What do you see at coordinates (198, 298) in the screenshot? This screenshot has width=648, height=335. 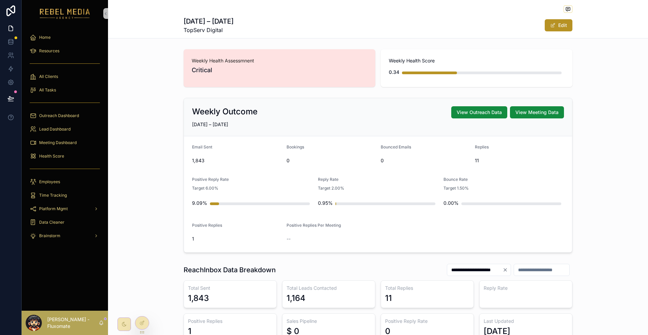 I see `div: 1,843` at bounding box center [198, 298].